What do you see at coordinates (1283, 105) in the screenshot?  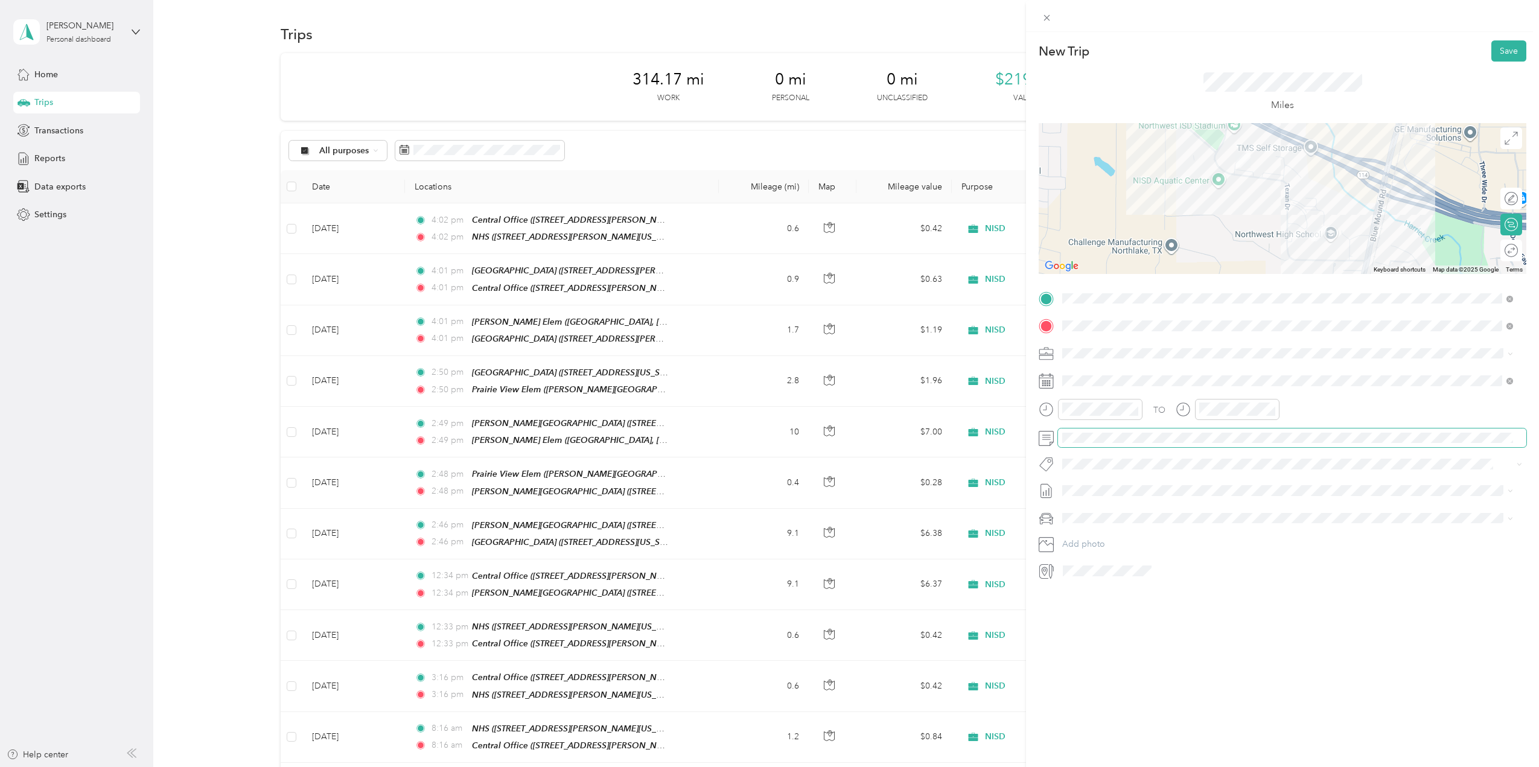 I see `p: Miles` at bounding box center [1283, 105].